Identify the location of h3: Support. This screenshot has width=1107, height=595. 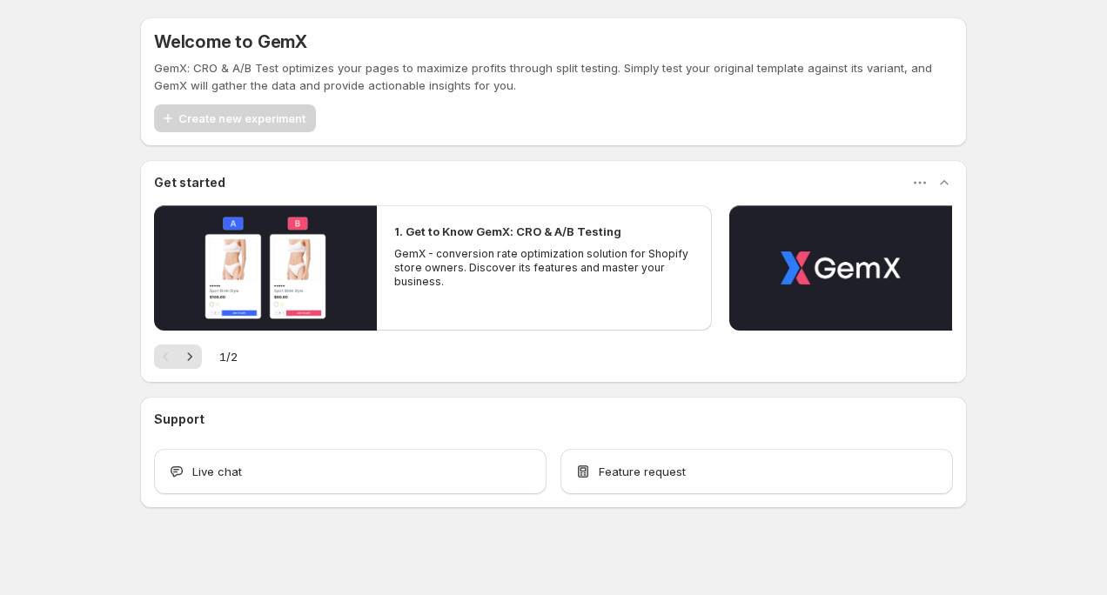
(179, 419).